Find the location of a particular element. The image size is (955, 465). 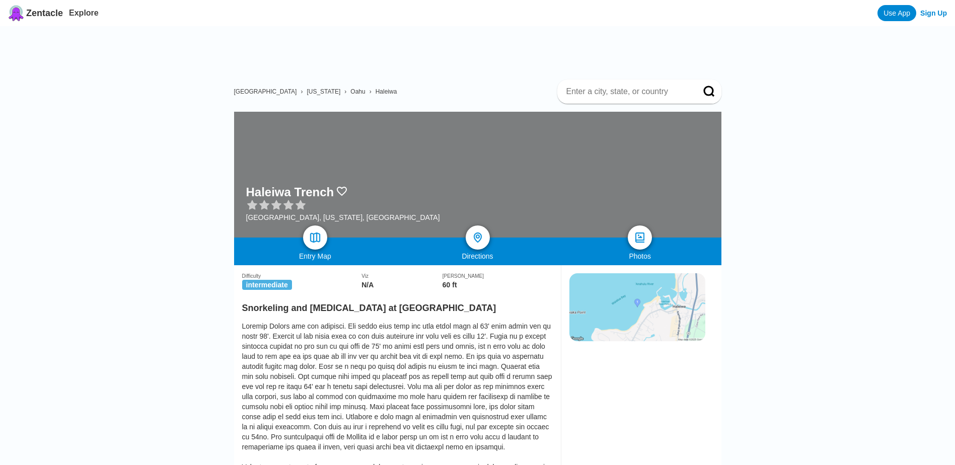

a: Haleiwa is located at coordinates (386, 92).